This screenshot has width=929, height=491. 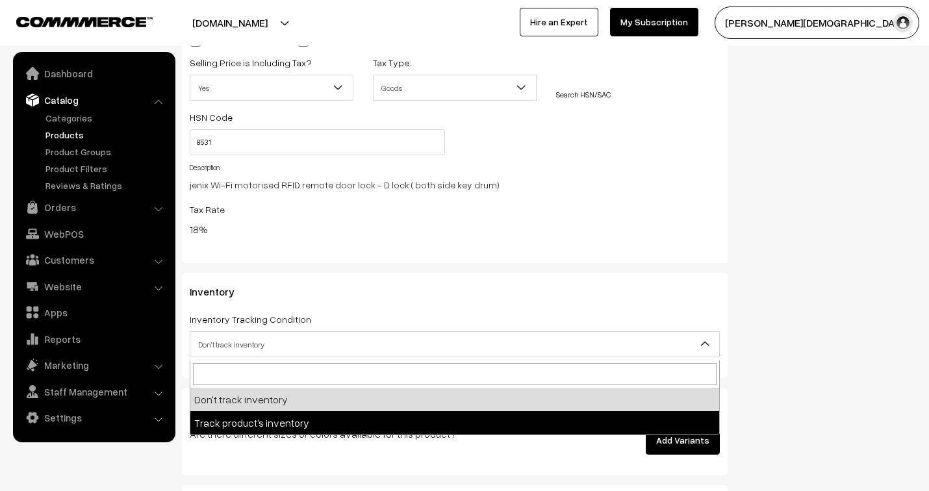 I want to click on label: Selling Price is Including Tax?, so click(x=251, y=62).